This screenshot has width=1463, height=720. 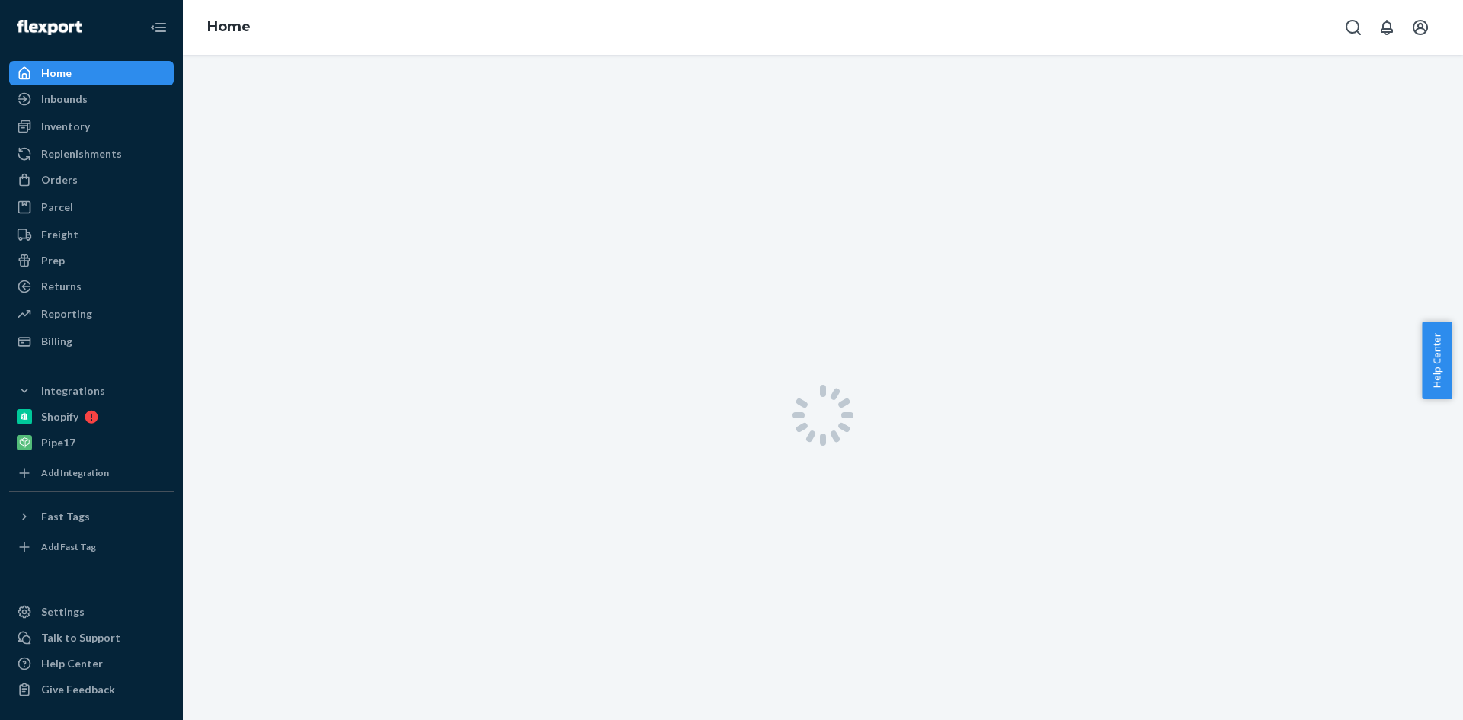 What do you see at coordinates (62, 612) in the screenshot?
I see `div: Settings` at bounding box center [62, 612].